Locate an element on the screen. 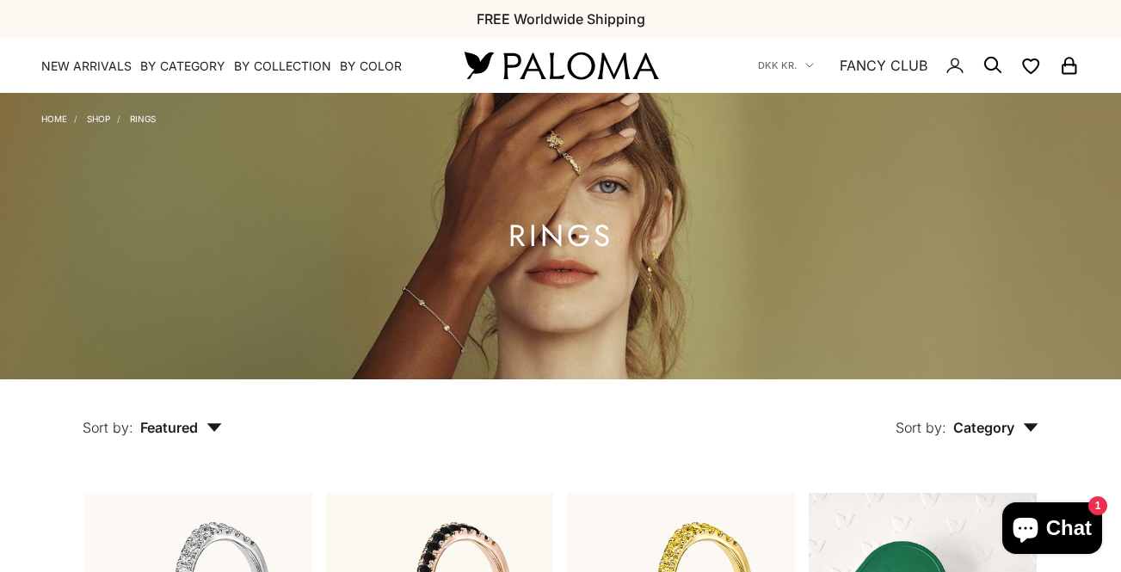 The width and height of the screenshot is (1121, 572). button: DKK kr. is located at coordinates (785, 65).